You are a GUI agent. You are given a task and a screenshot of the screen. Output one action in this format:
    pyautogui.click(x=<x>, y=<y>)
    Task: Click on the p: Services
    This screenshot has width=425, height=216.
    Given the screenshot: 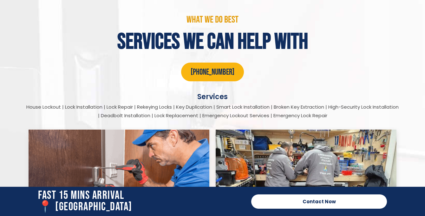 What is the action you would take?
    pyautogui.click(x=212, y=96)
    